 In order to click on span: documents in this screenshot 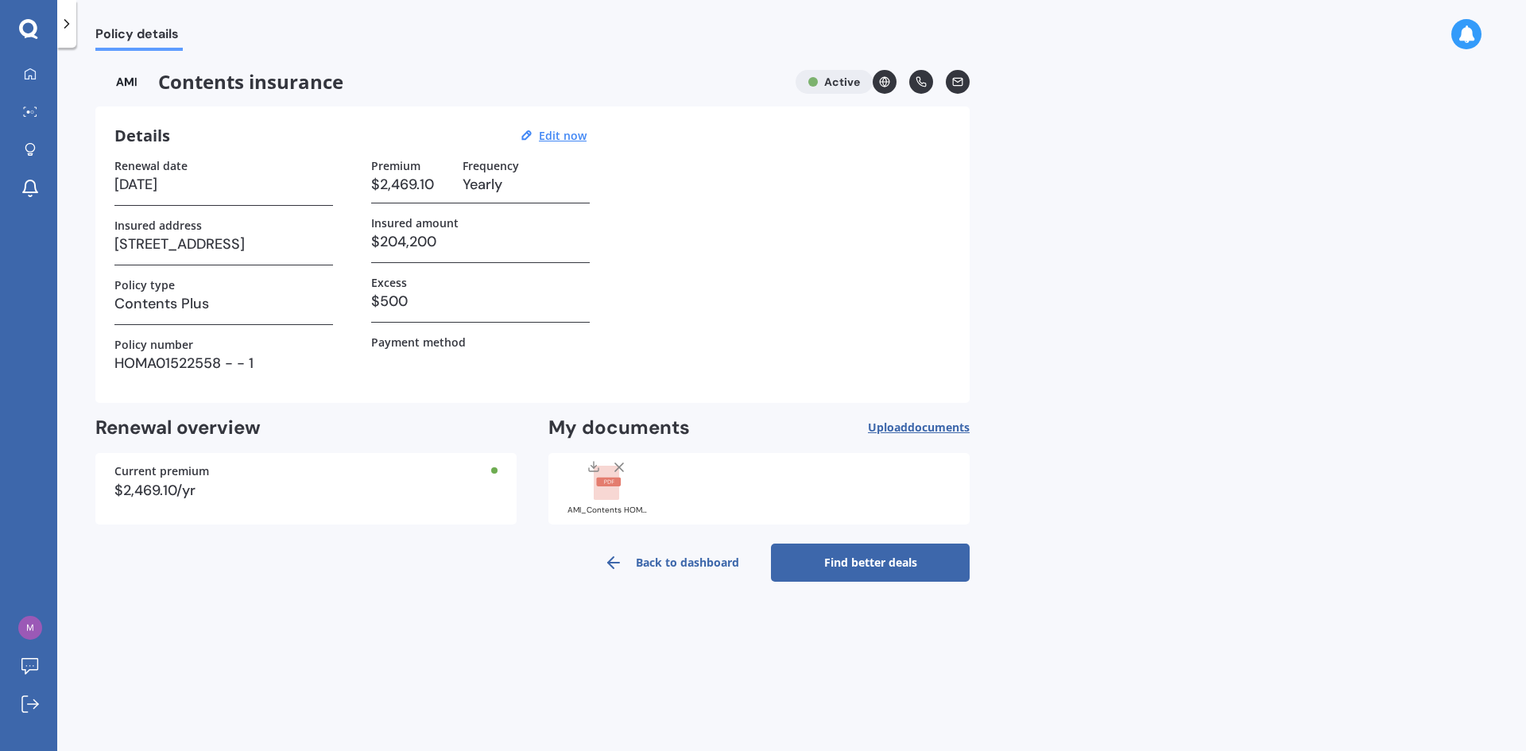, I will do `click(939, 427)`.